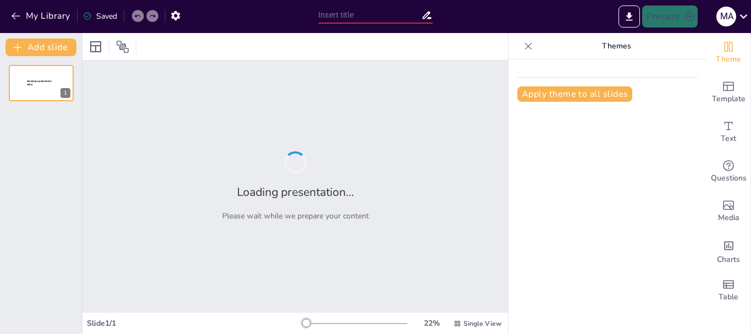 The image size is (751, 334). I want to click on div: Add charts and graphs, so click(728, 251).